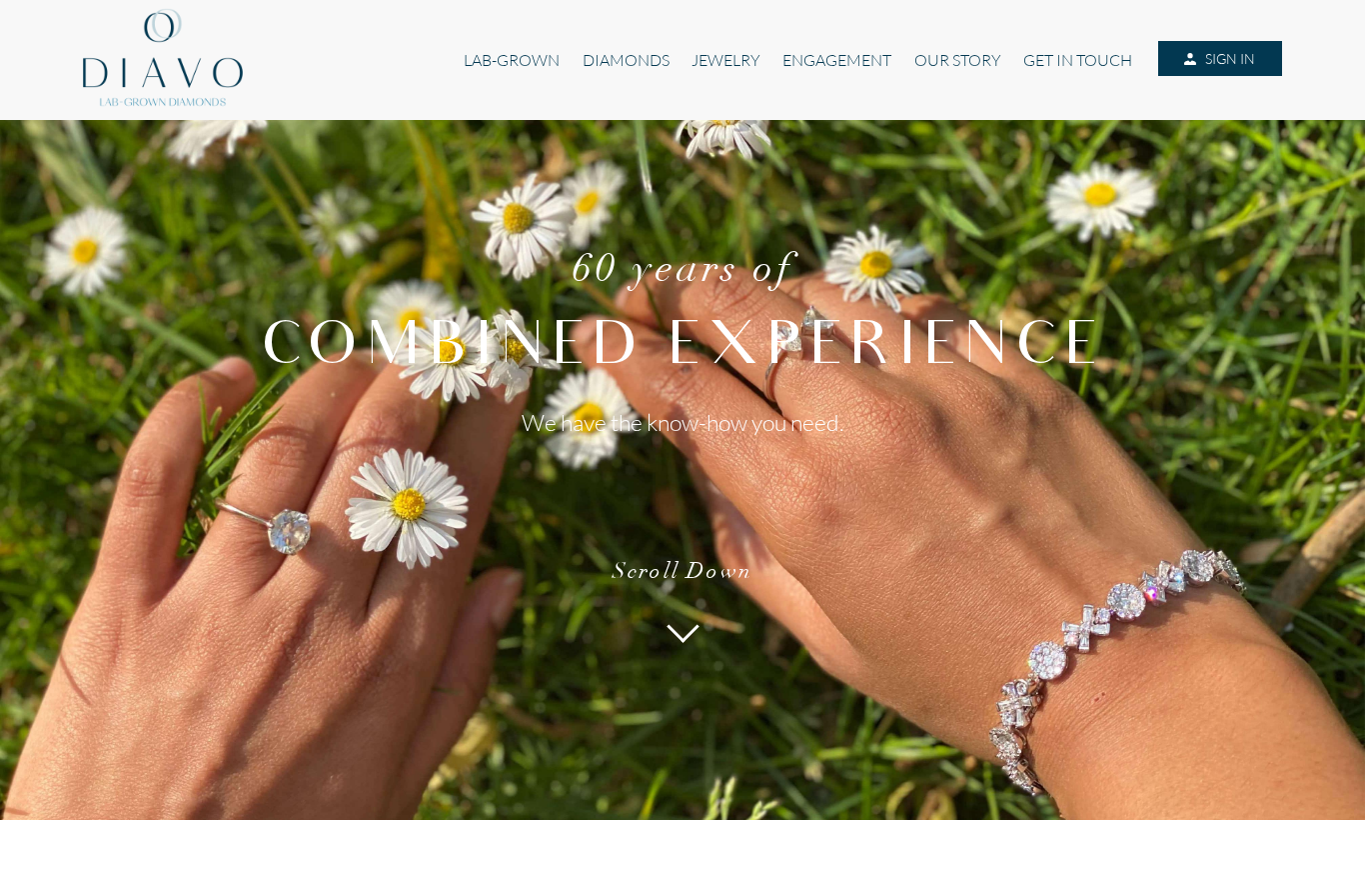  What do you see at coordinates (683, 573) in the screenshot?
I see `h3: Scroll Down` at bounding box center [683, 573].